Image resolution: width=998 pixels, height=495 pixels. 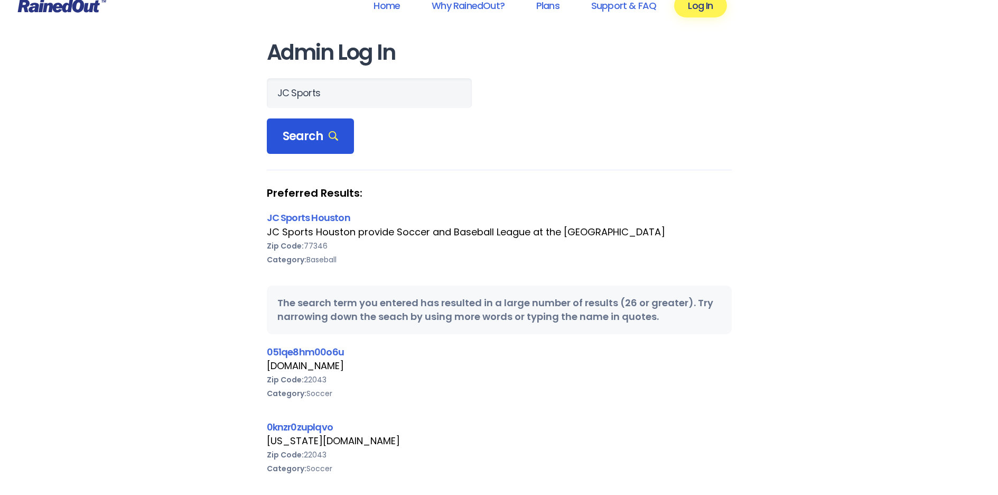 I want to click on a: 0knzr0zuplqvo, so click(x=300, y=426).